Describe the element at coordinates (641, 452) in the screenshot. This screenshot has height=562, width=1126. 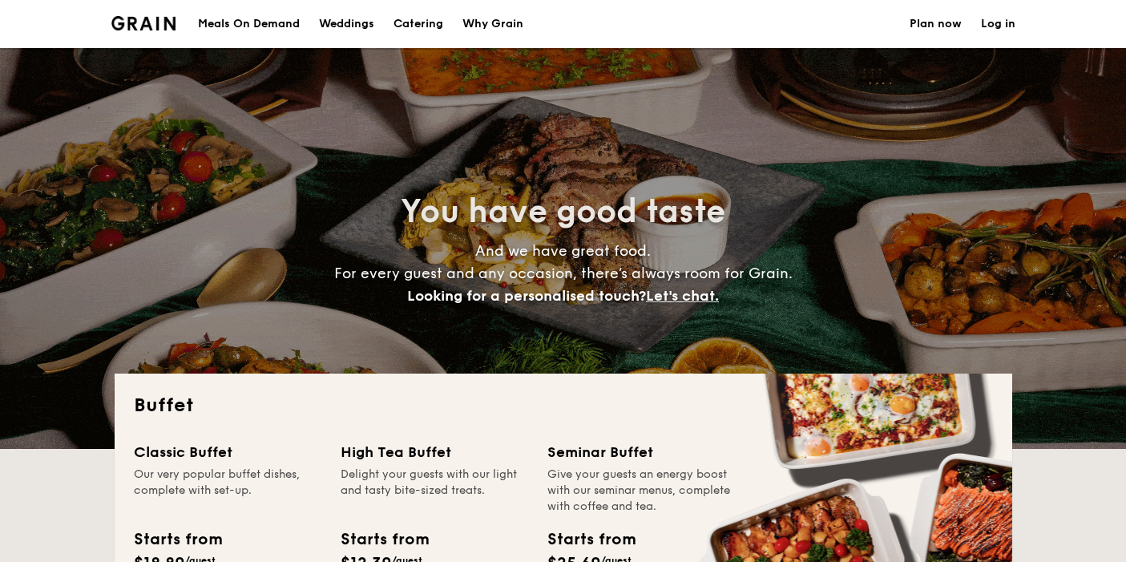
I see `div: Seminar Buffet` at that location.